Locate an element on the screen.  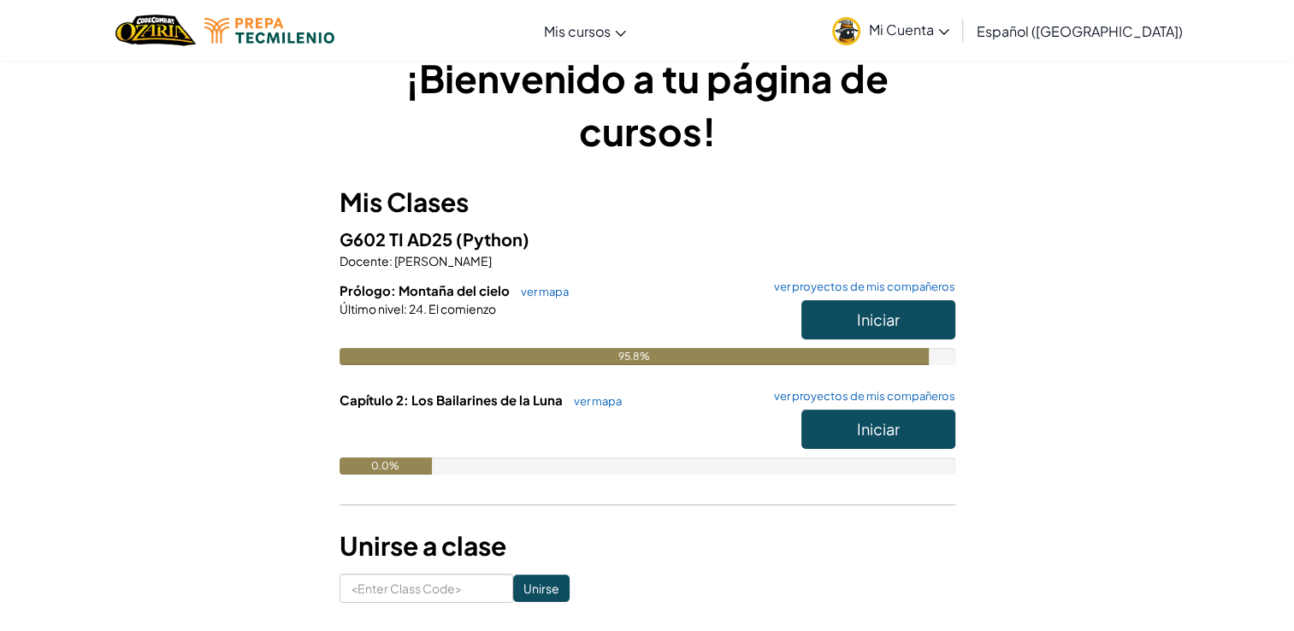
span: 24. is located at coordinates (416, 309).